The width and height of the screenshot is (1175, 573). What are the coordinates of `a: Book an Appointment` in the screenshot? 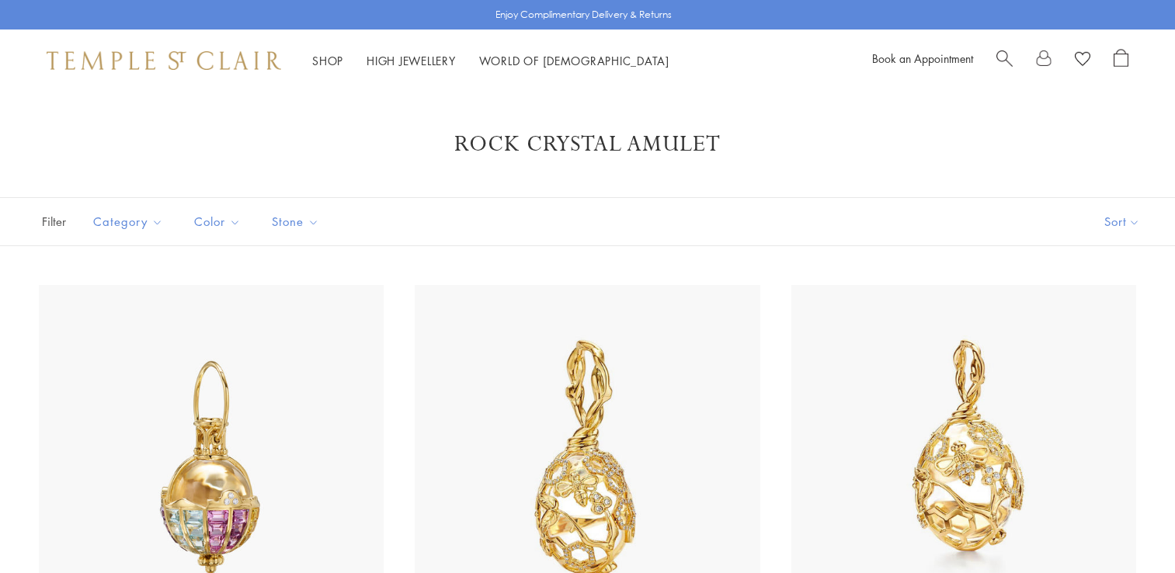 It's located at (922, 58).